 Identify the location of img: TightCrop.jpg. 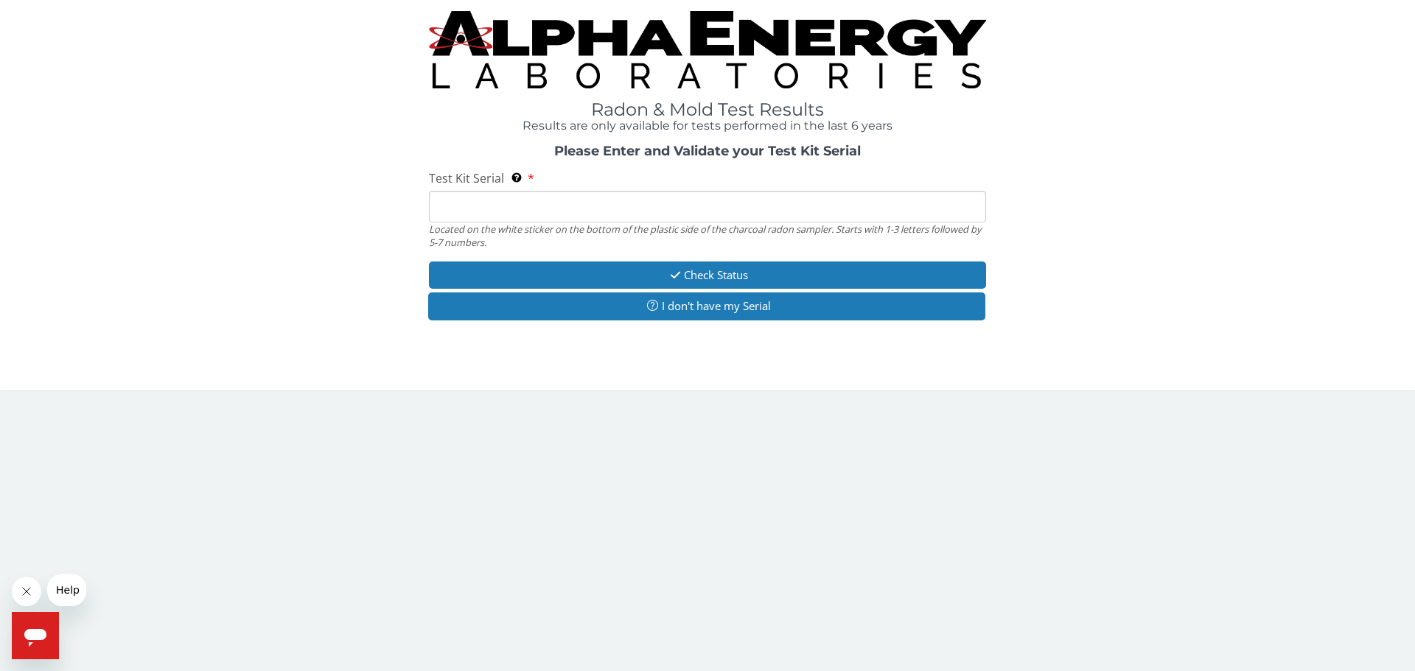
(707, 49).